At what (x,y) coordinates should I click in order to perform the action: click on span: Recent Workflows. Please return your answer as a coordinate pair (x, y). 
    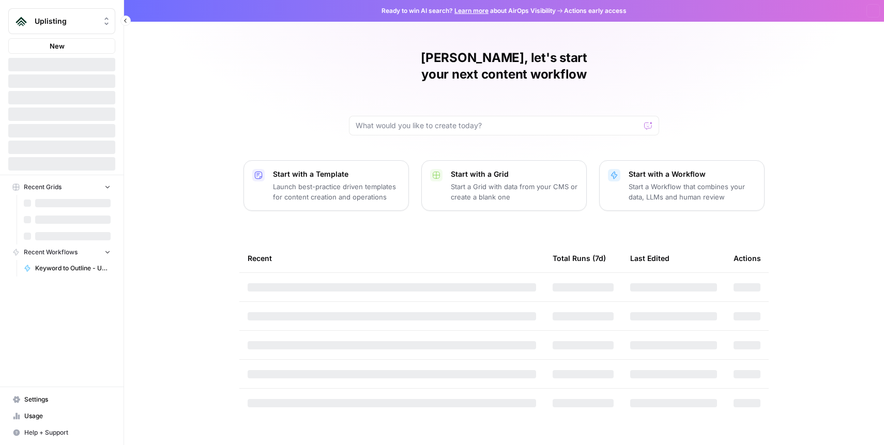
    Looking at the image, I should click on (51, 252).